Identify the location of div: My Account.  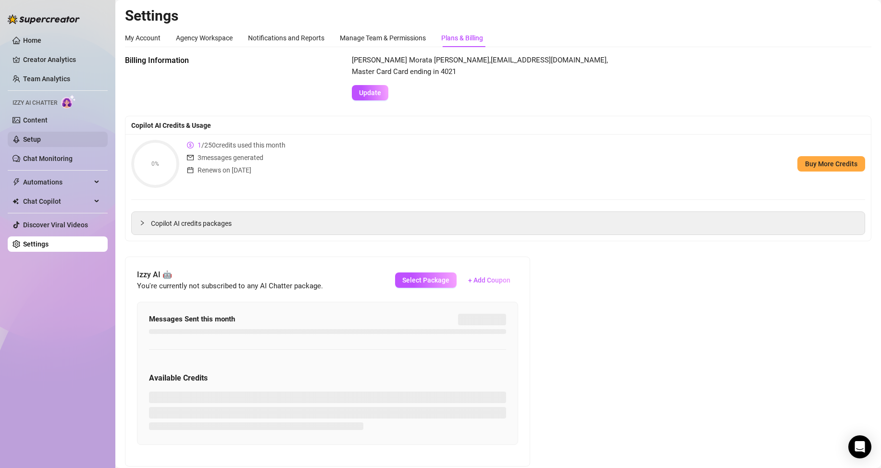
(143, 38).